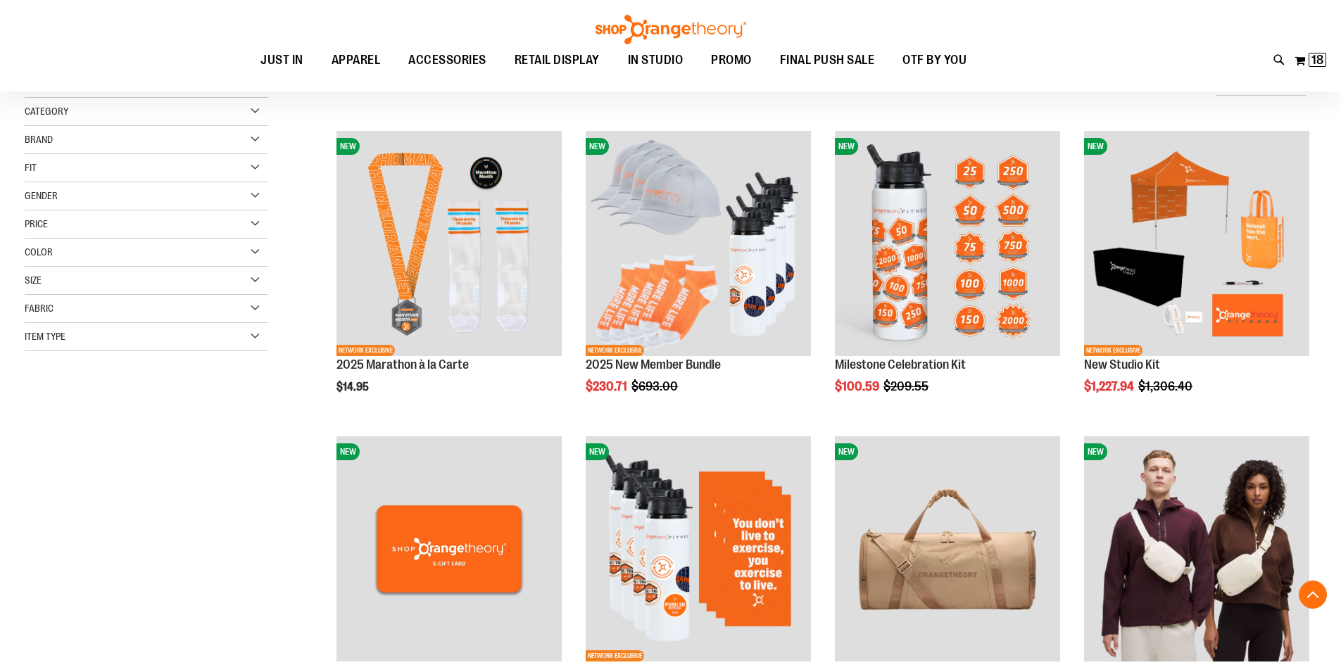 The height and width of the screenshot is (665, 1341). What do you see at coordinates (557, 60) in the screenshot?
I see `span: RETAIL DISPLAY` at bounding box center [557, 60].